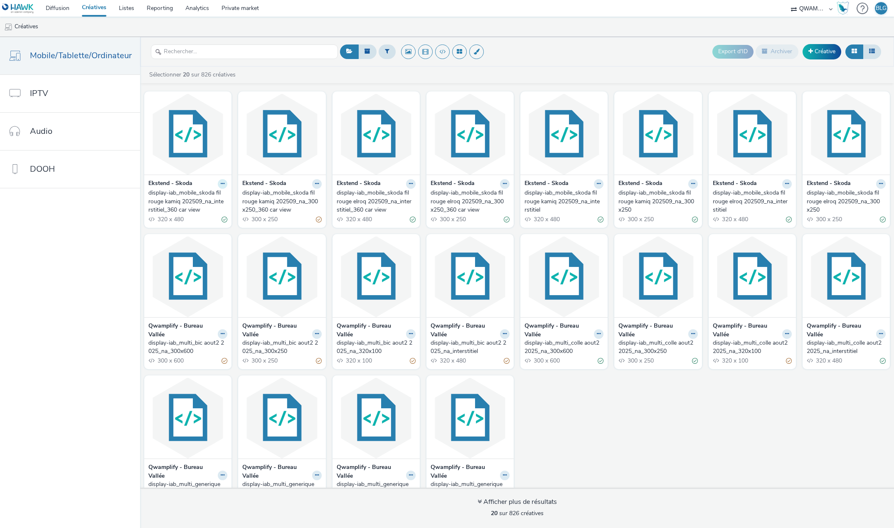 The height and width of the screenshot is (528, 894). I want to click on a: display-iab_multi_colle aout2 2025_na_interstitiel, so click(846, 347).